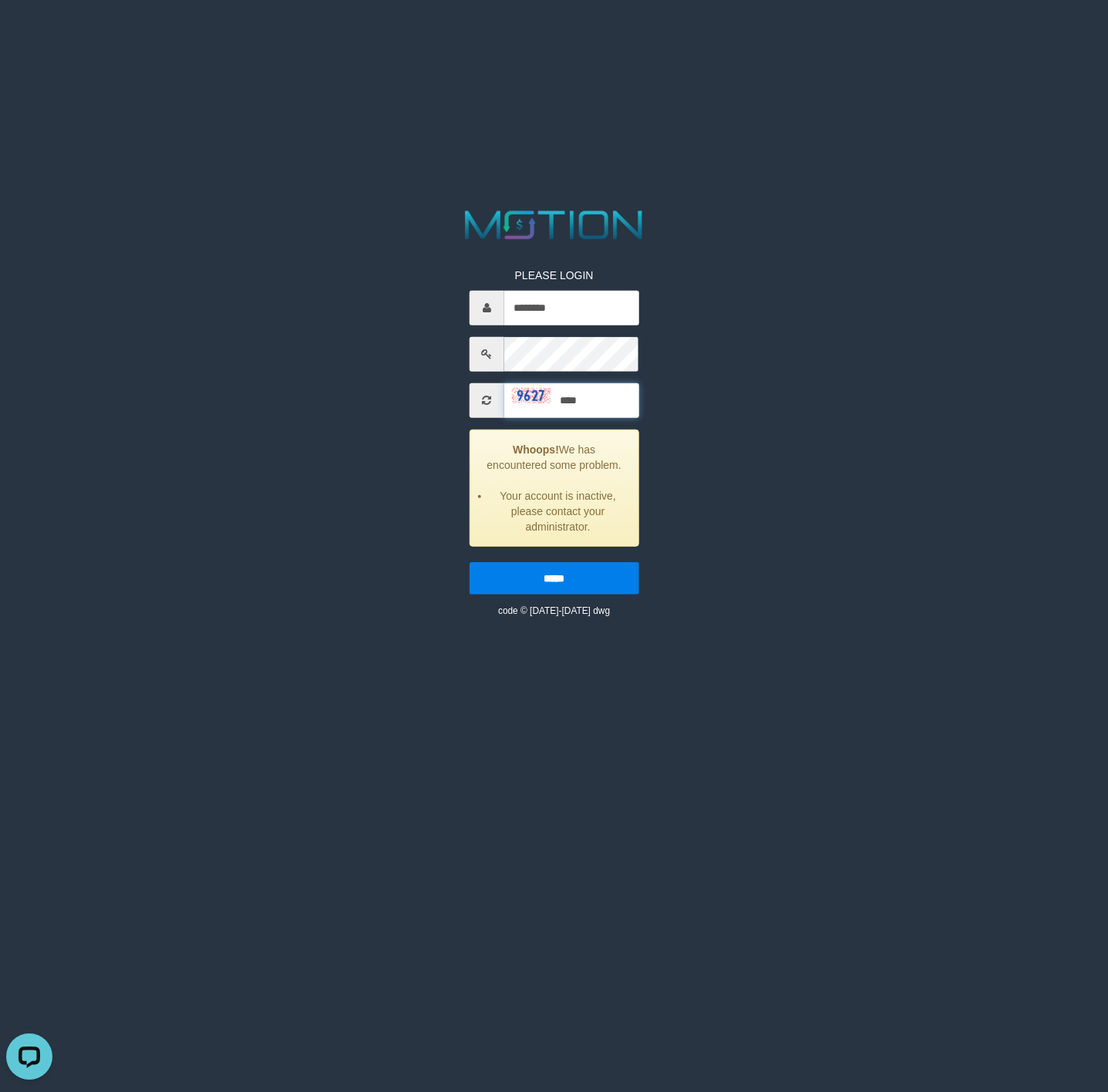  I want to click on div: We has encountered some problem., so click(554, 487).